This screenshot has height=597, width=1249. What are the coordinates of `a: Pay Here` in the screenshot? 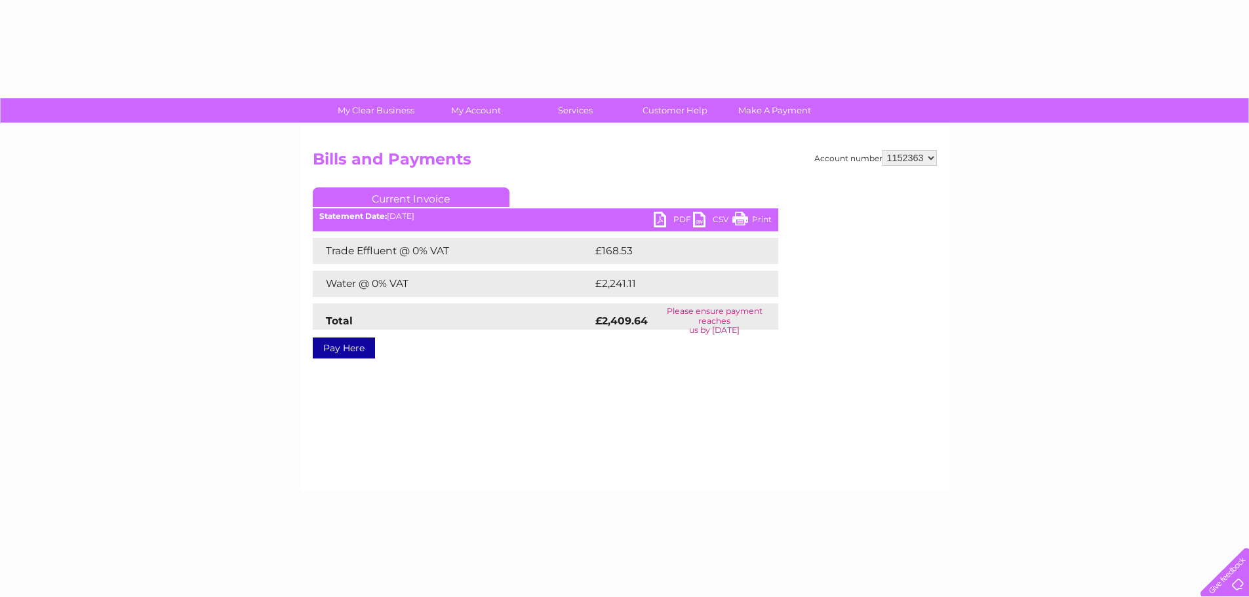 It's located at (344, 348).